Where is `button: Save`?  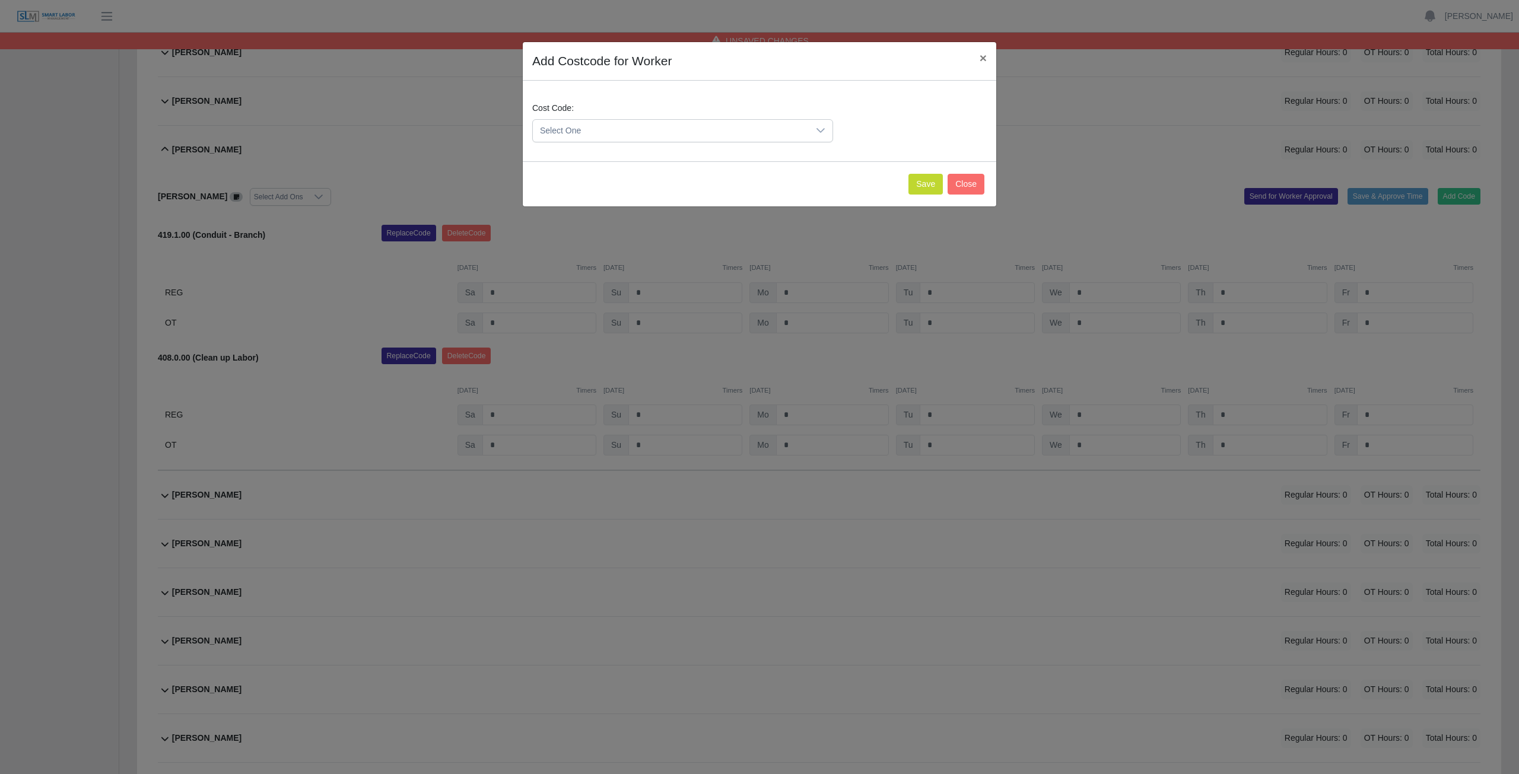 button: Save is located at coordinates (926, 184).